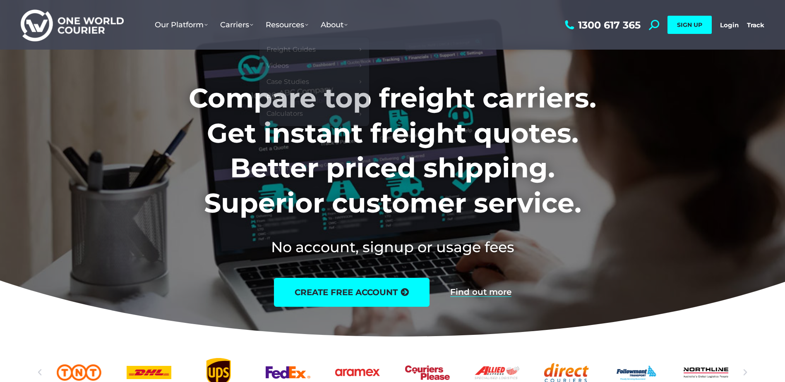 This screenshot has height=382, width=785. Describe the element at coordinates (181, 25) in the screenshot. I see `span: Our Platform` at that location.